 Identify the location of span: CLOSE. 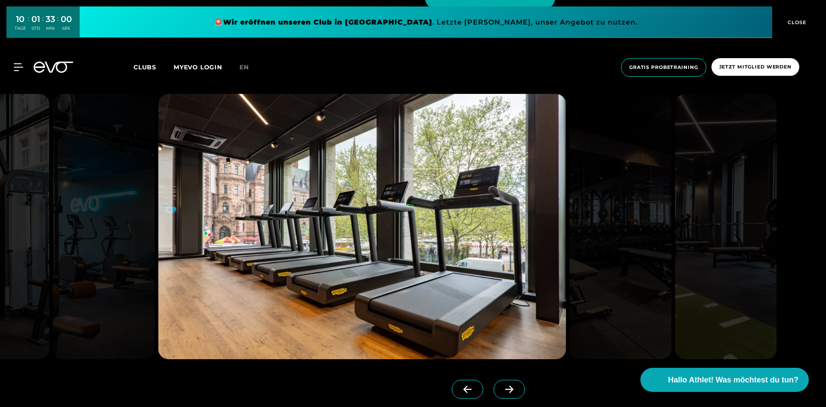
(796, 22).